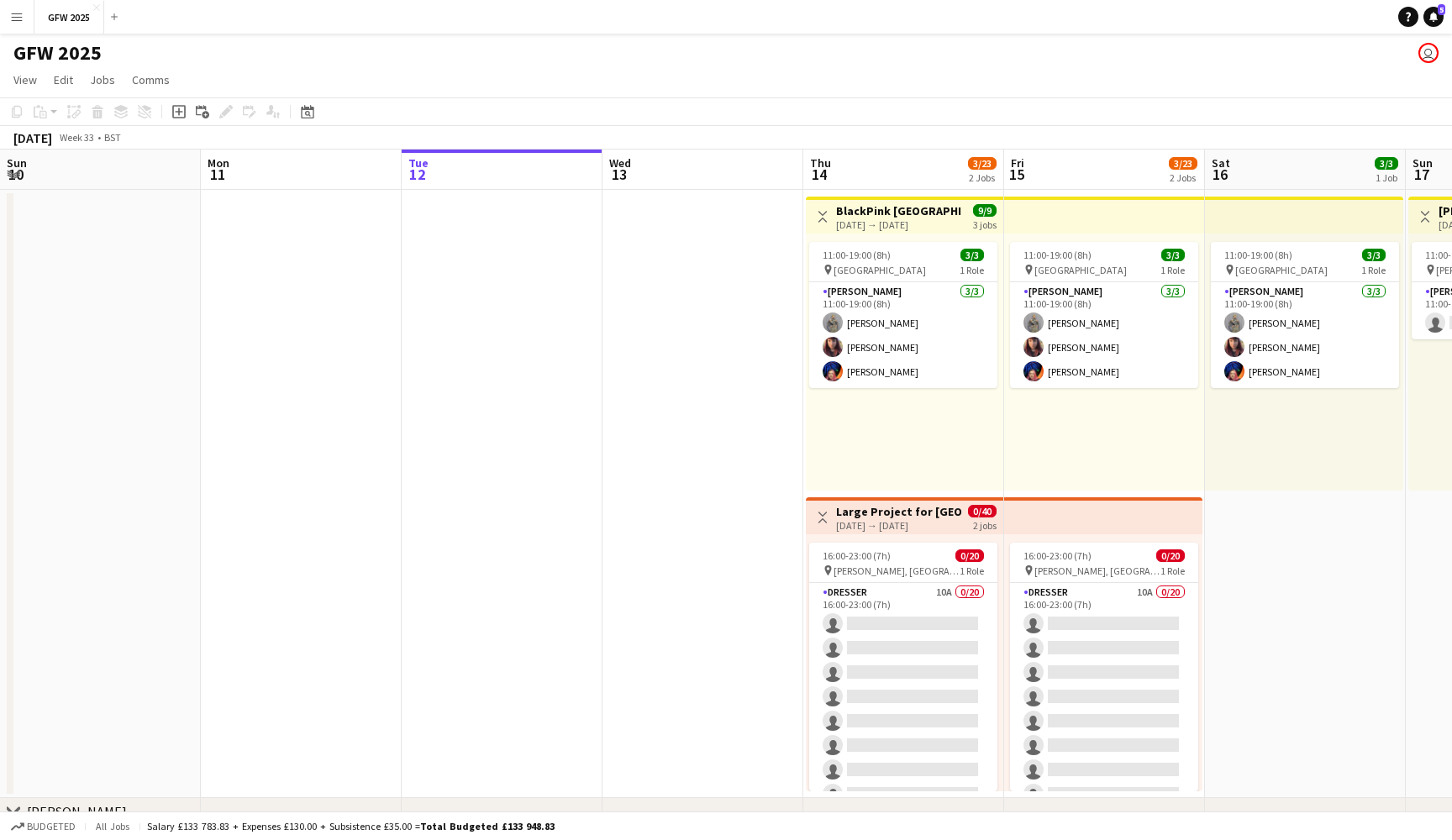 This screenshot has height=840, width=1452. Describe the element at coordinates (103, 80) in the screenshot. I see `a: Jobs` at that location.